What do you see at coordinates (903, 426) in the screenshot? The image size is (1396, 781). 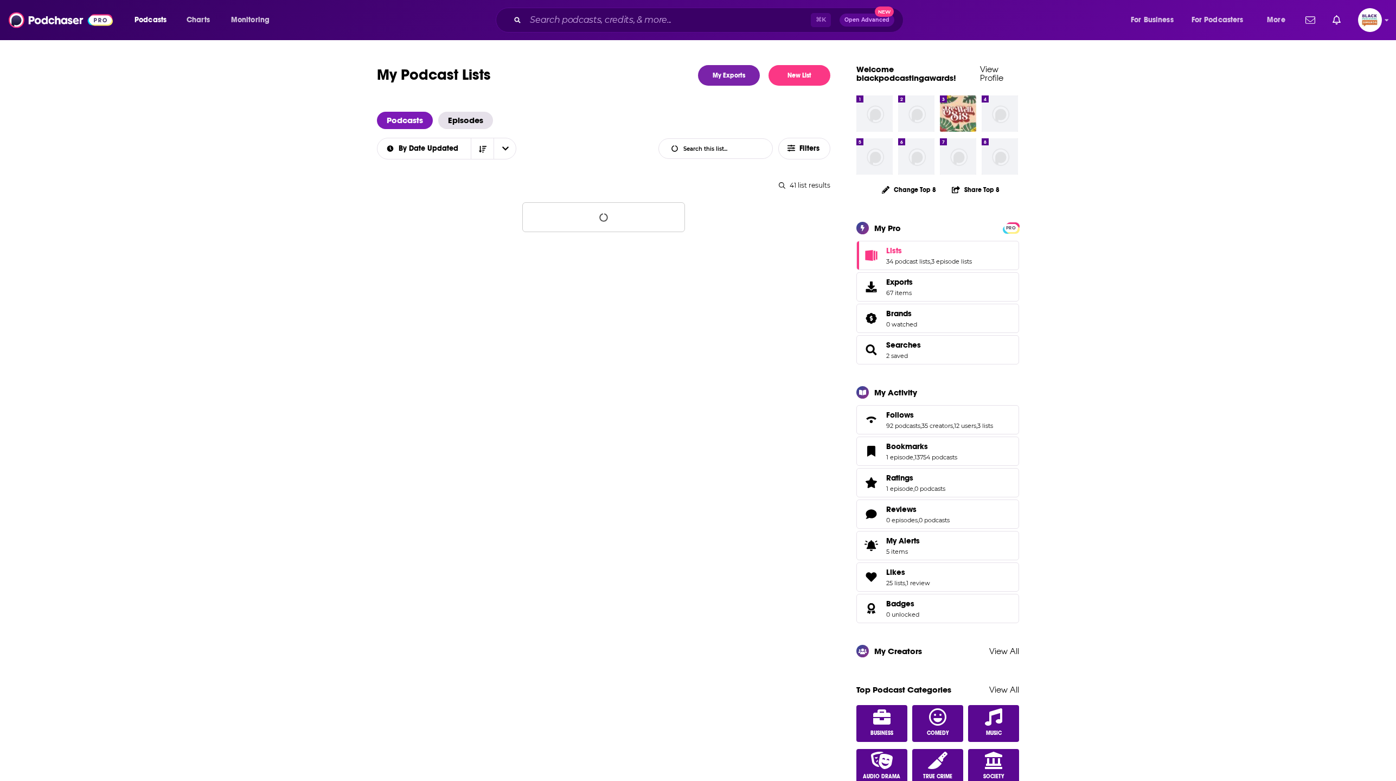 I see `a: 92 podcasts` at bounding box center [903, 426].